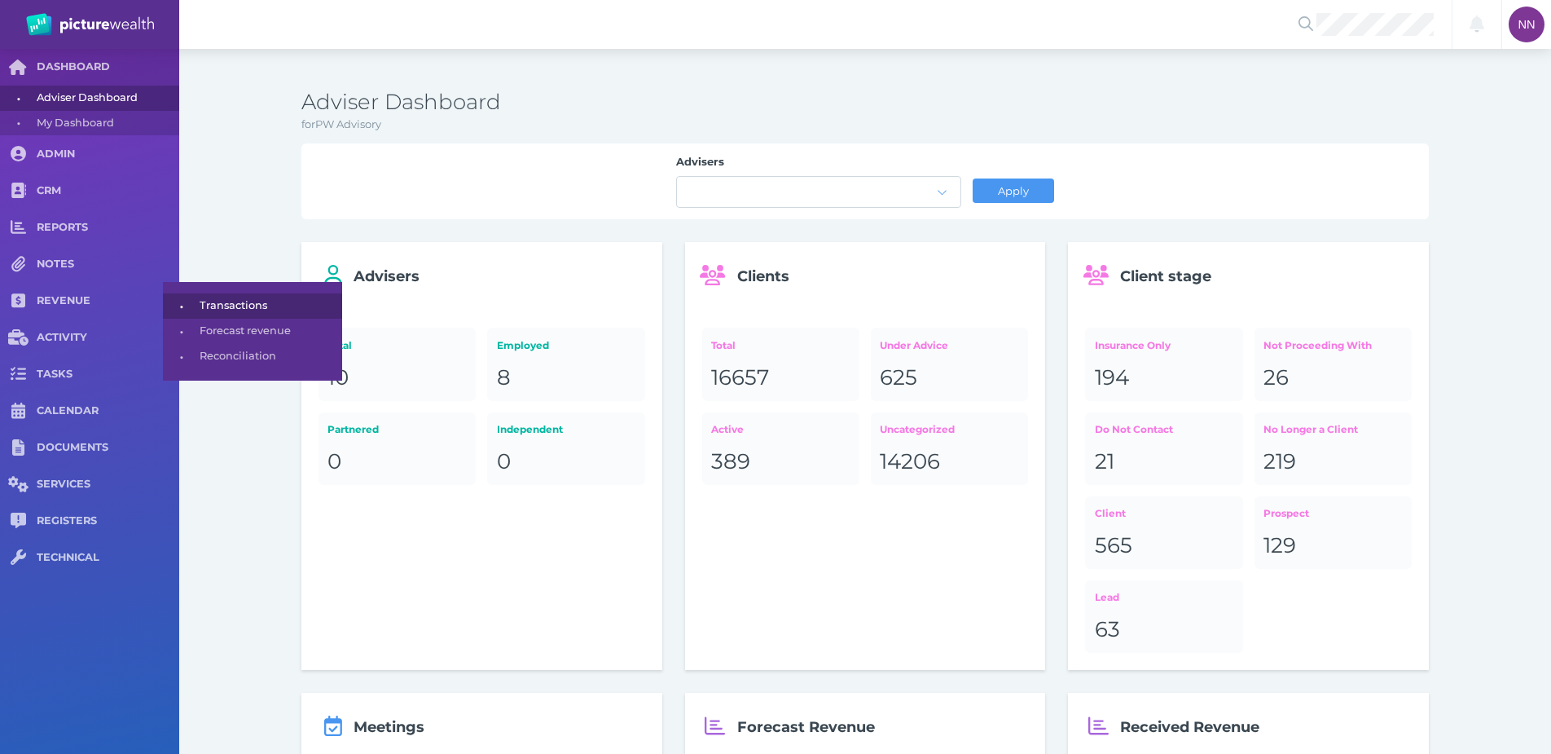  Describe the element at coordinates (1111, 512) in the screenshot. I see `span: Client` at that location.